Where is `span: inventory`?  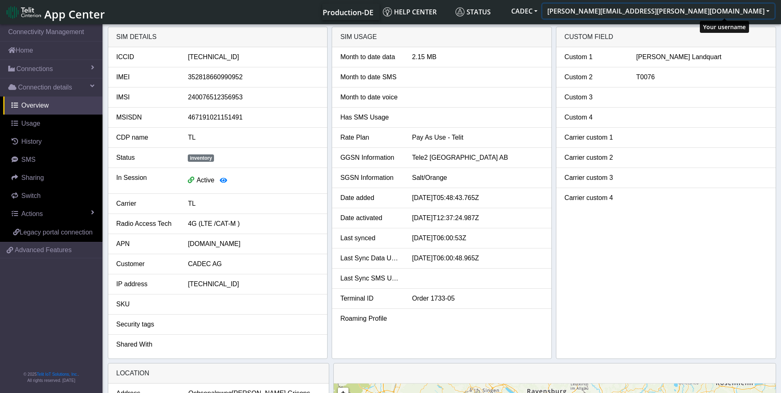
span: inventory is located at coordinates (201, 158).